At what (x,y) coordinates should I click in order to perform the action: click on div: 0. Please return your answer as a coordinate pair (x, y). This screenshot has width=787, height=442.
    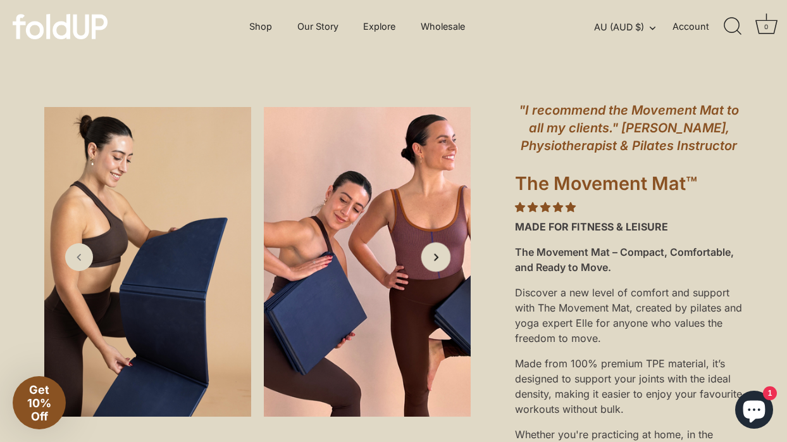
    Looking at the image, I should click on (766, 27).